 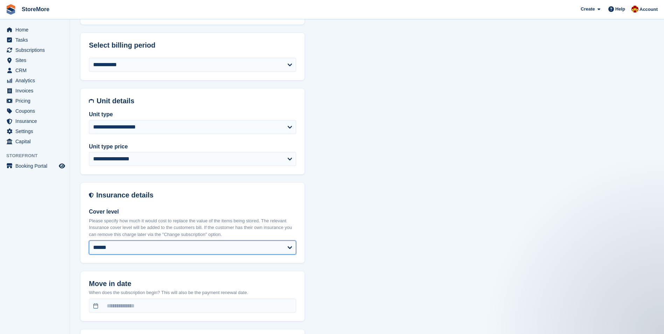 I want to click on label: Cover level, so click(x=193, y=212).